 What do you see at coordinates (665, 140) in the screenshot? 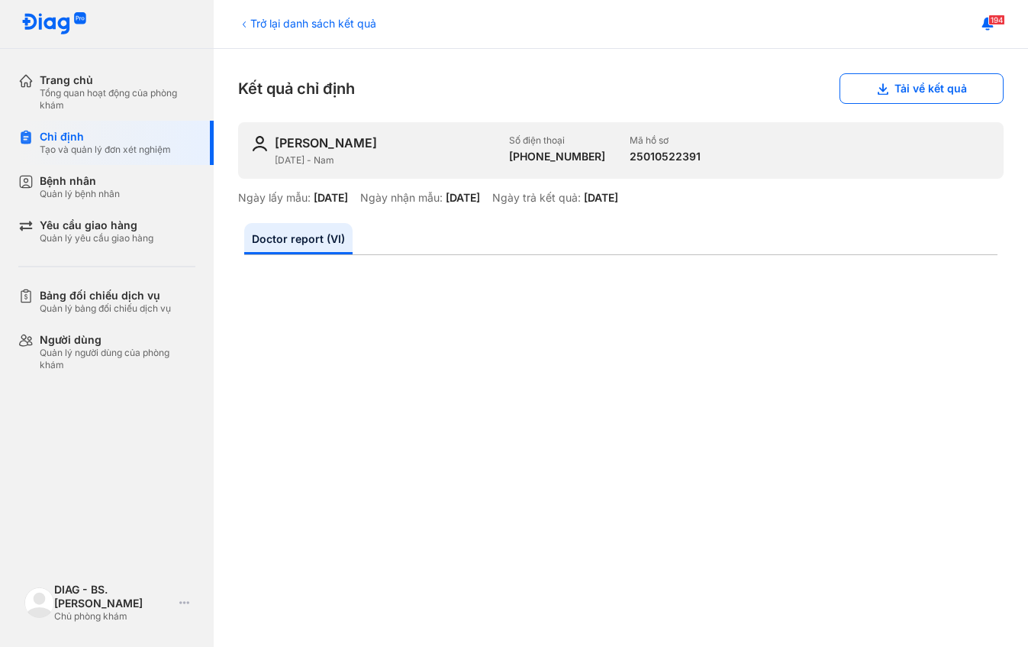
I see `div: Mã hồ sơ` at bounding box center [665, 140].